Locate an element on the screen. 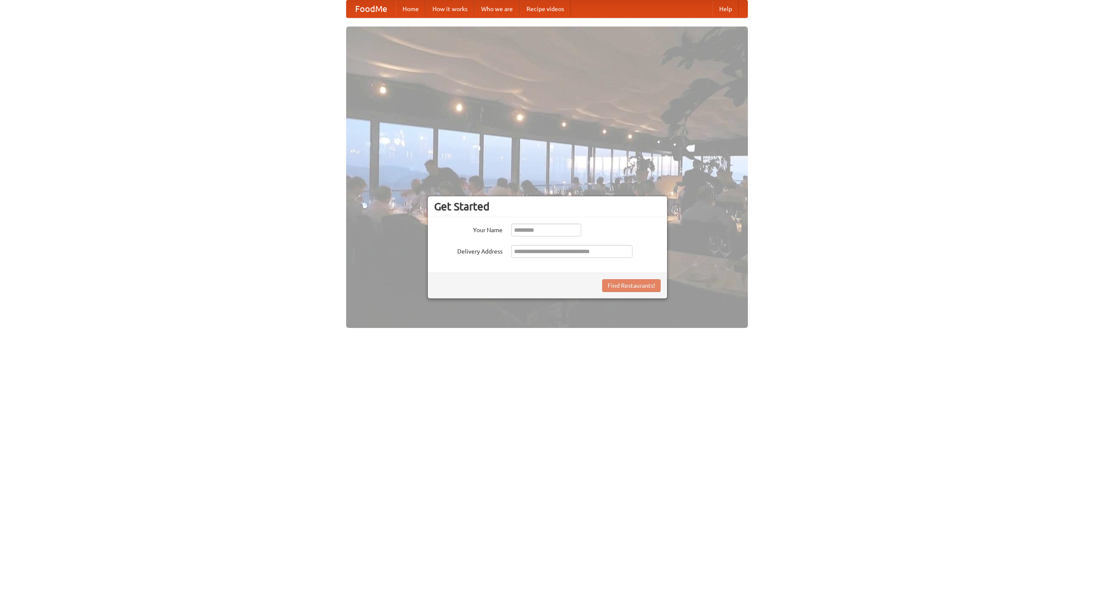 The image size is (1094, 605). a: Recipe videos is located at coordinates (545, 9).